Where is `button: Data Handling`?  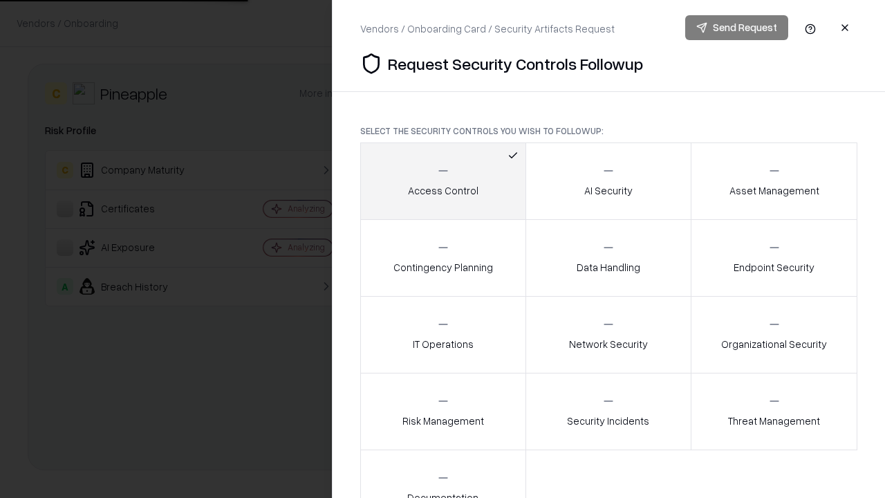 button: Data Handling is located at coordinates (609, 258).